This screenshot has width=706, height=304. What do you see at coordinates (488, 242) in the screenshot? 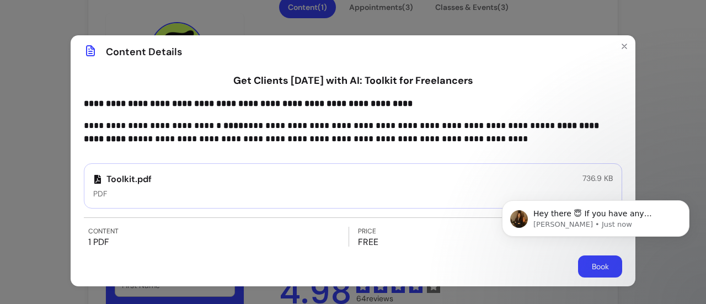
I see `p: FREE` at bounding box center [488, 242].